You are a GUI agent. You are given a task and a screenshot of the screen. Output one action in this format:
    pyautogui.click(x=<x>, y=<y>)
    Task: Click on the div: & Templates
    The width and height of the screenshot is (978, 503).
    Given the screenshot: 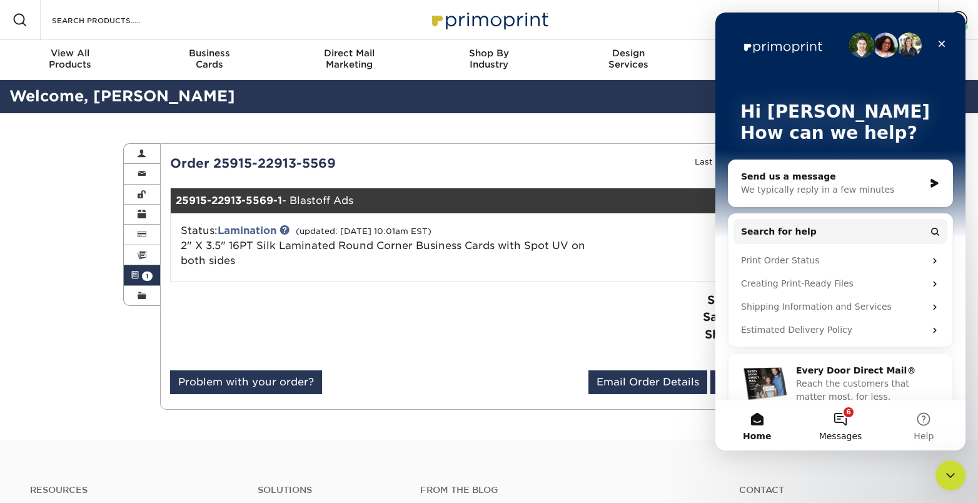 What is the action you would take?
    pyautogui.click(x=768, y=59)
    